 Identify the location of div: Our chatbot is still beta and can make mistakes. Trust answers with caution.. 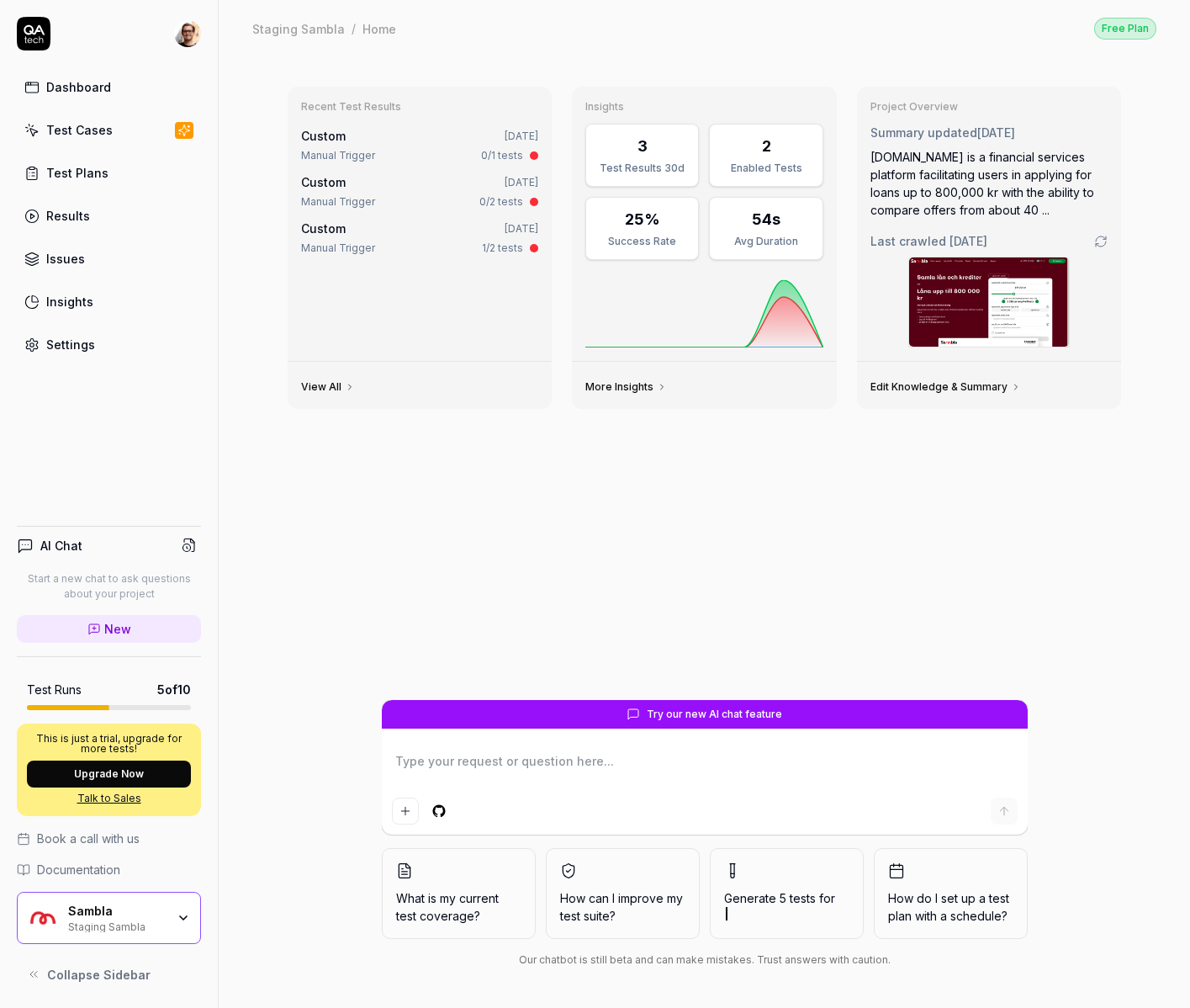
(705, 960).